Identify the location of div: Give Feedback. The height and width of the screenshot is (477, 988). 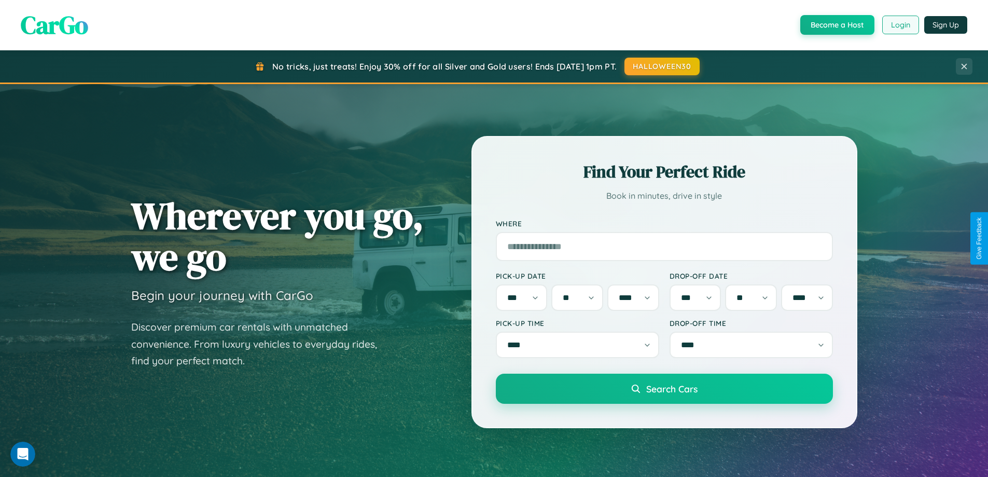
(979, 238).